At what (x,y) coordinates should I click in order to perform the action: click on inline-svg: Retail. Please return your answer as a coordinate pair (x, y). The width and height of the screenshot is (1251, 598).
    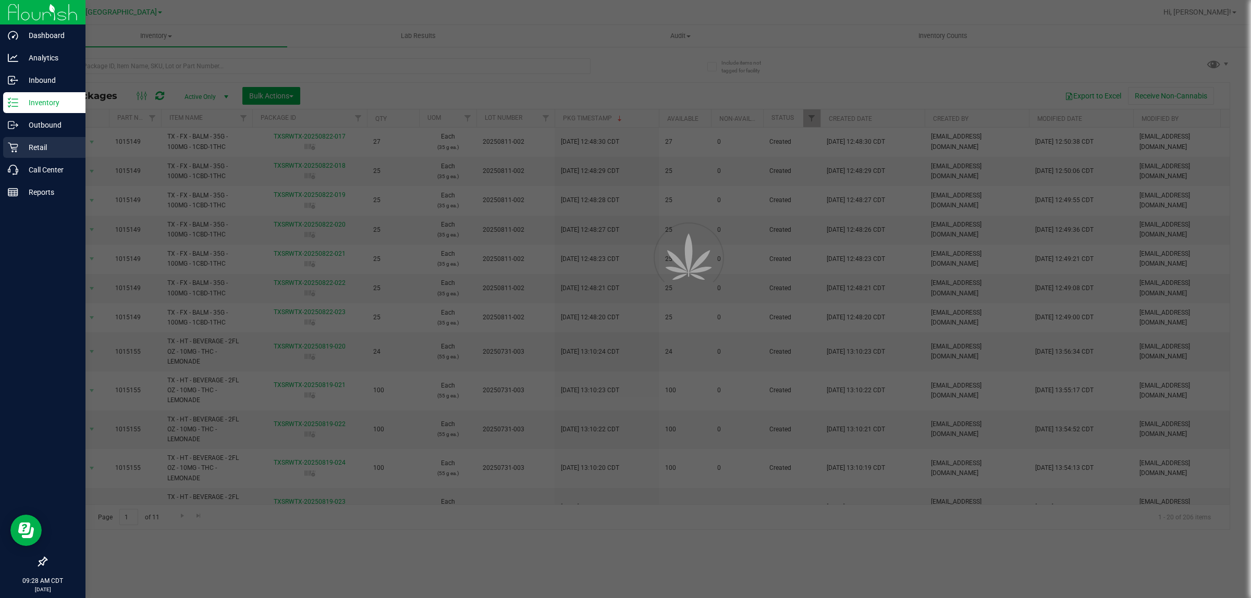
    Looking at the image, I should click on (13, 148).